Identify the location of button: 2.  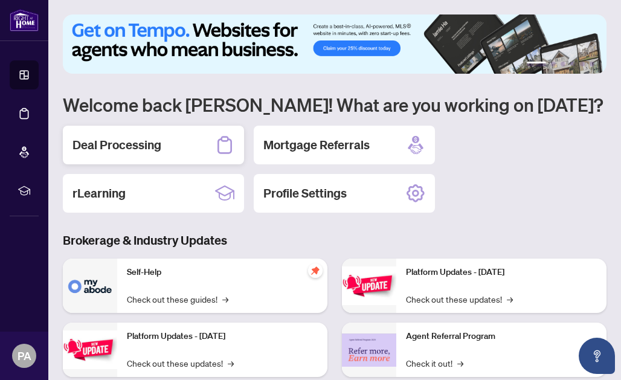
(553, 64).